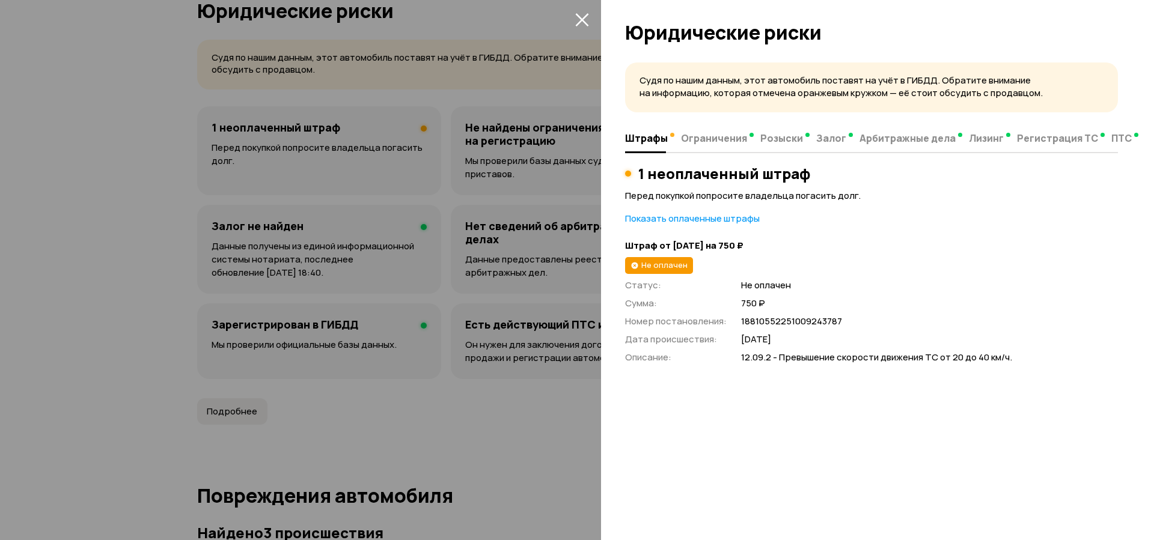  I want to click on span: Регистрация ТС, so click(1057, 138).